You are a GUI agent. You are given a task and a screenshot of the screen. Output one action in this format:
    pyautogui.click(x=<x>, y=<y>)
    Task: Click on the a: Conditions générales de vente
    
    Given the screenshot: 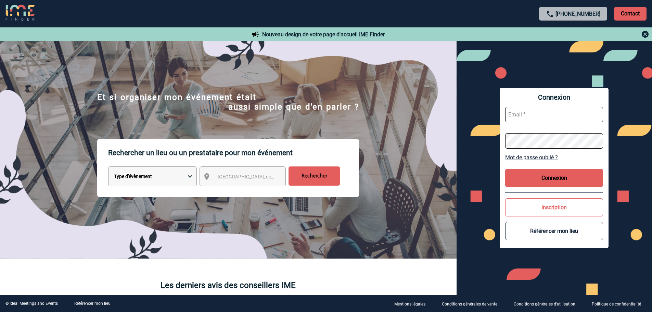 What is the action you would take?
    pyautogui.click(x=472, y=303)
    